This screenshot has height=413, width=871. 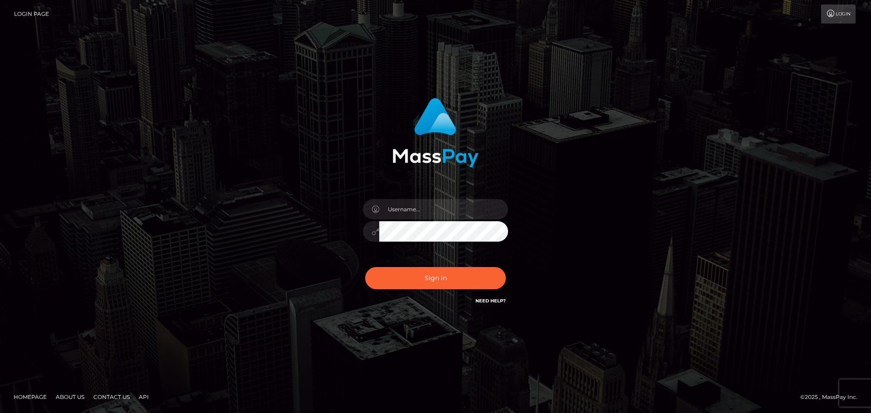 I want to click on img: MassPay Login, so click(x=436, y=132).